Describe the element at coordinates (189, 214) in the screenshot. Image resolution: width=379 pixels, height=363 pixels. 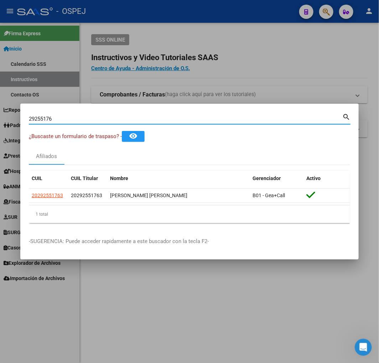
I see `div: 1 total` at that location.